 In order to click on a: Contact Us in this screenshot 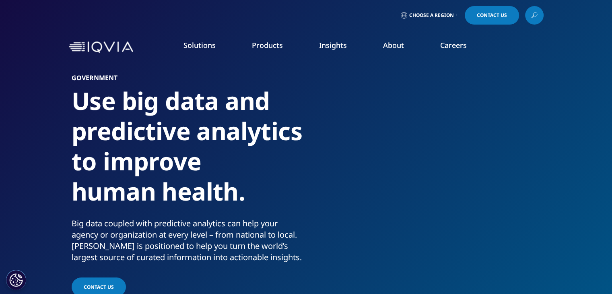, I will do `click(492, 15)`.